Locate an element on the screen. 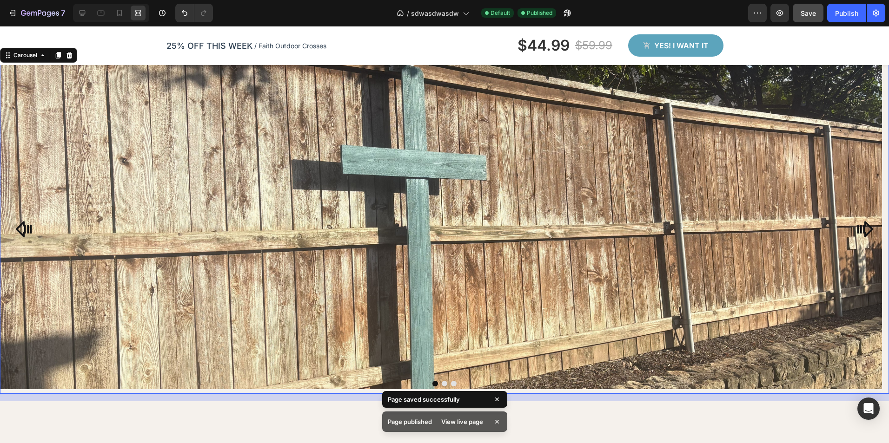 Image resolution: width=889 pixels, height=443 pixels. div: Undo/Redo is located at coordinates (194, 13).